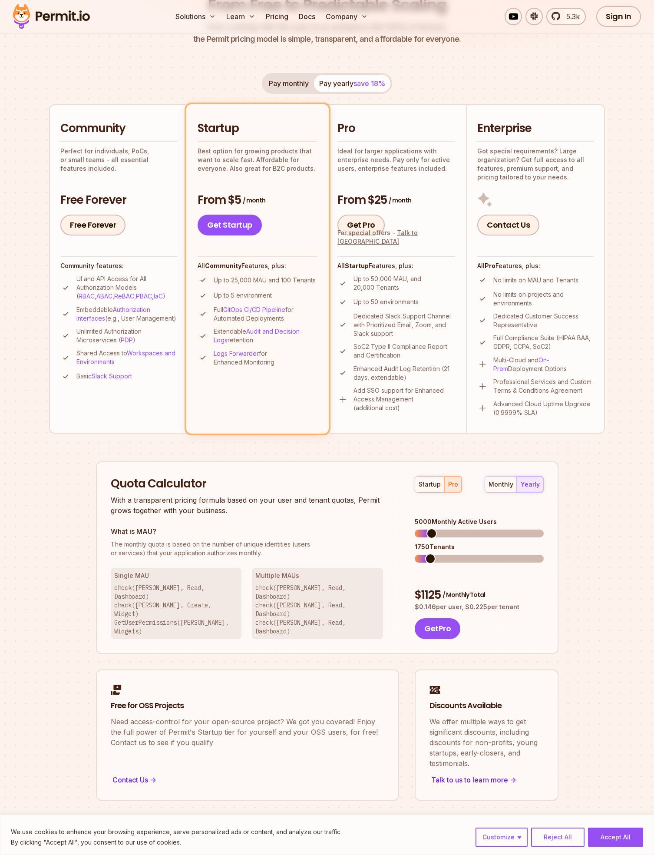 This screenshot has height=855, width=654. What do you see at coordinates (195, 17) in the screenshot?
I see `button: Solutions` at bounding box center [195, 17].